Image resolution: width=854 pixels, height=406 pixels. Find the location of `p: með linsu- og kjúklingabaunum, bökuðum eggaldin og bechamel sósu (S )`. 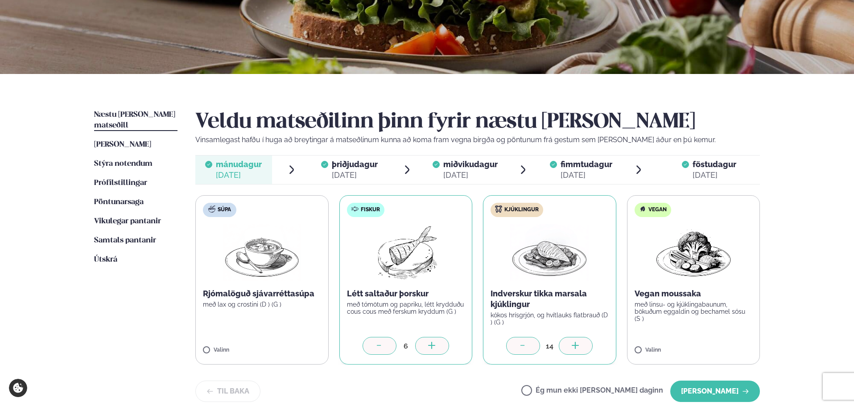

p: með linsu- og kjúklingabaunum, bökuðum eggaldin og bechamel sósu (S ) is located at coordinates (693, 312).